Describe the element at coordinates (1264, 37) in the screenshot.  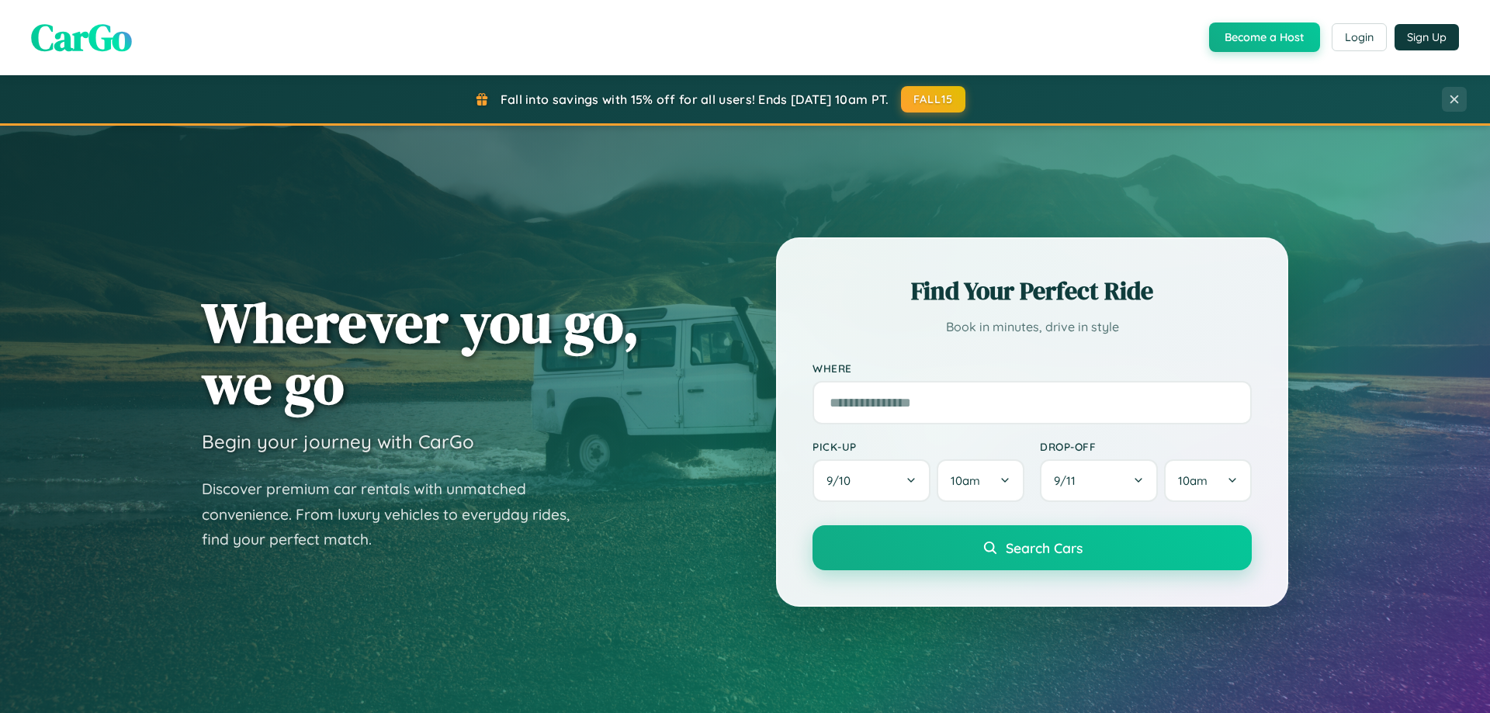
I see `button: Become a Host` at that location.